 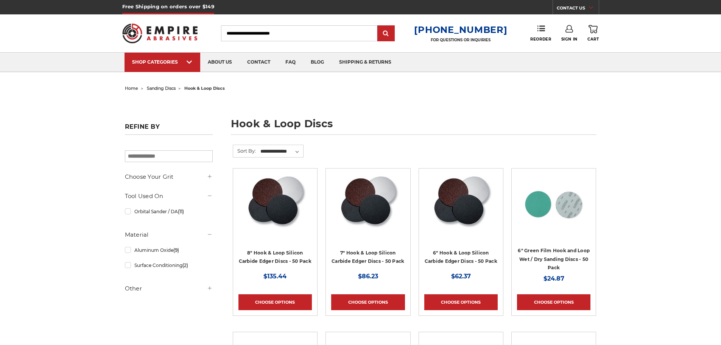 I want to click on img: 6-inch 60-grit green film hook and loop sanding discs with fast cutting aluminum oxide for coarse..., so click(x=554, y=204).